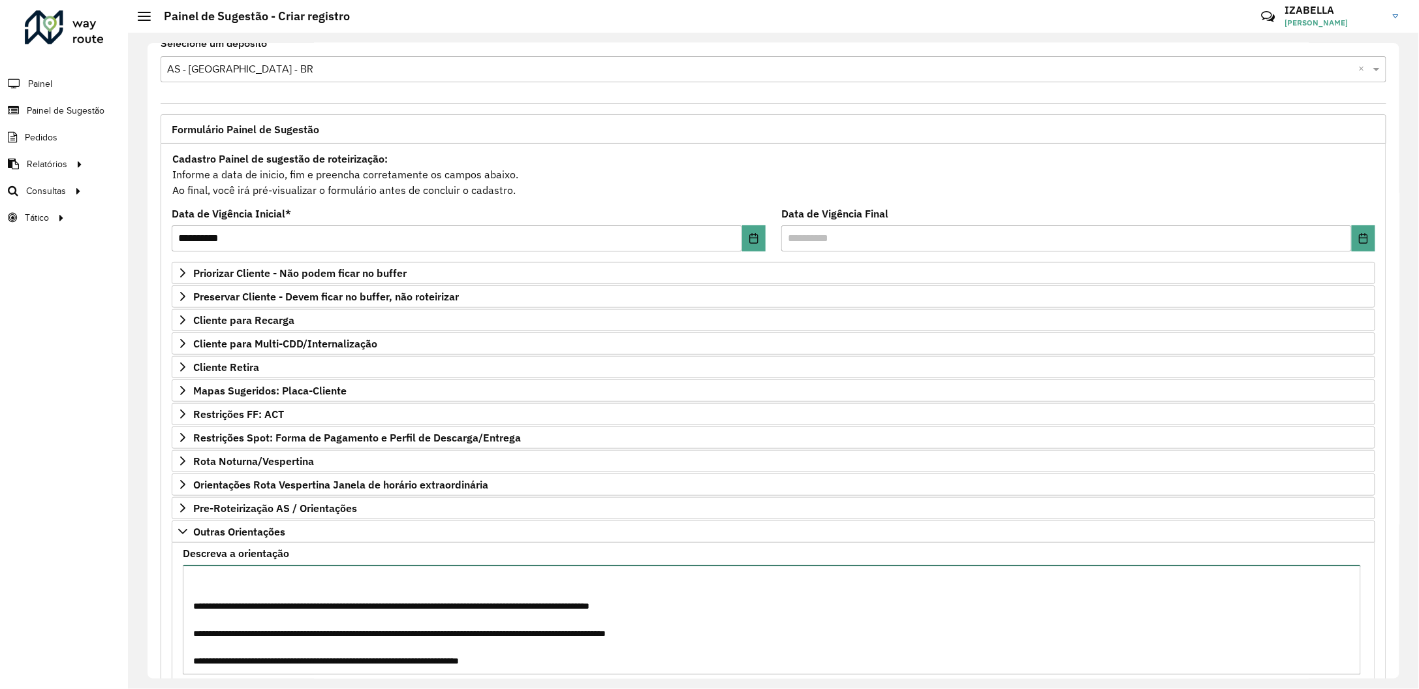 Image resolution: width=1419 pixels, height=689 pixels. What do you see at coordinates (1334, 10) in the screenshot?
I see `h3: IZABELLA` at bounding box center [1334, 10].